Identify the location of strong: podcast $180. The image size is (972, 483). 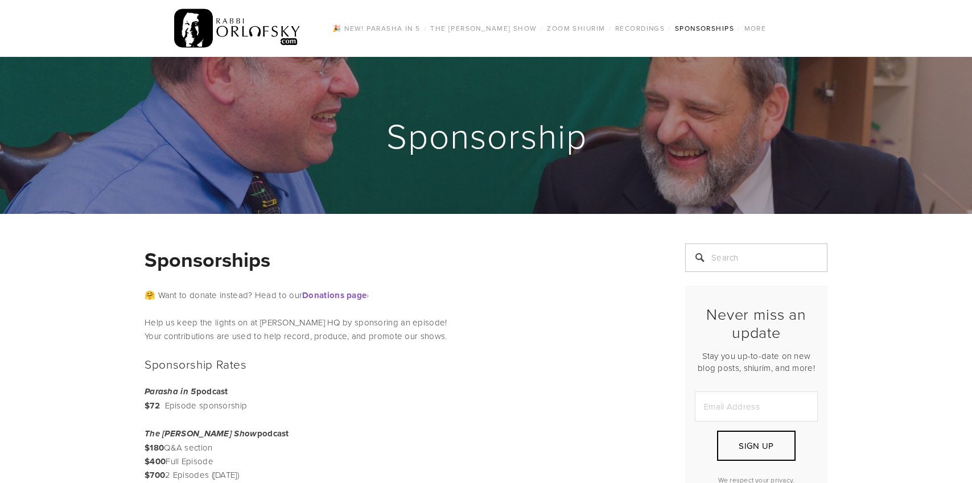
(217, 440).